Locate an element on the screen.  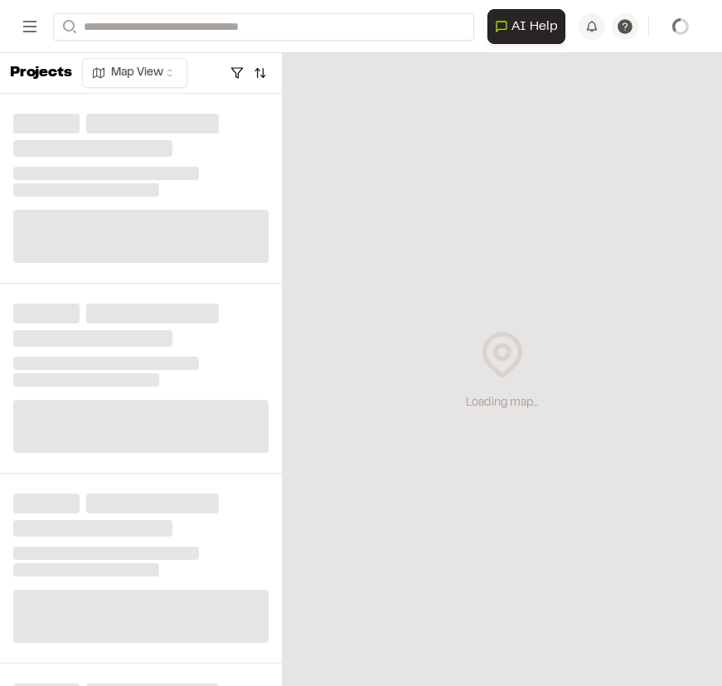
div: Loading map... is located at coordinates (502, 403).